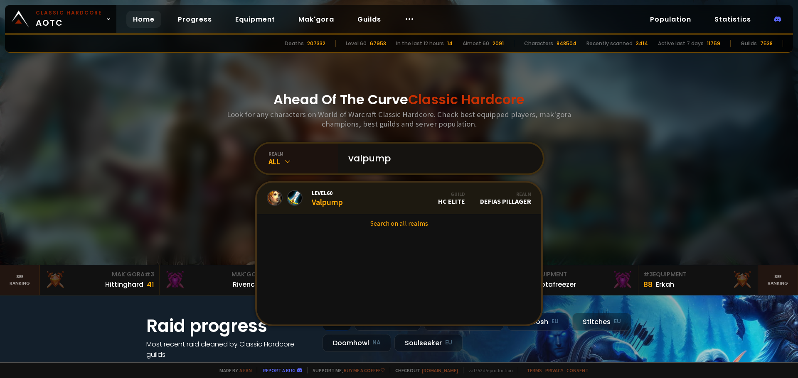 This screenshot has width=798, height=378. Describe the element at coordinates (327, 198) in the screenshot. I see `div: Valpump` at that location.